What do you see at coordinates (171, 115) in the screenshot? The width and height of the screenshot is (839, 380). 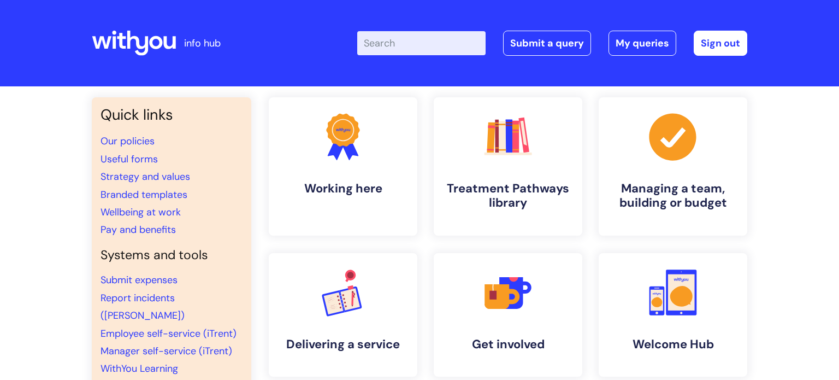 I see `h3: Quick links` at bounding box center [171, 115].